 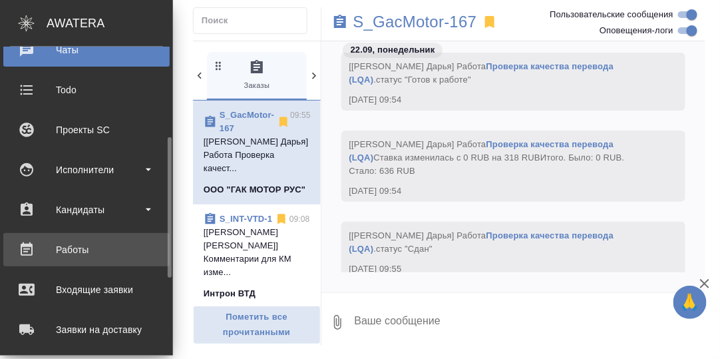 I want to click on div: Входящие заявки, so click(x=86, y=289).